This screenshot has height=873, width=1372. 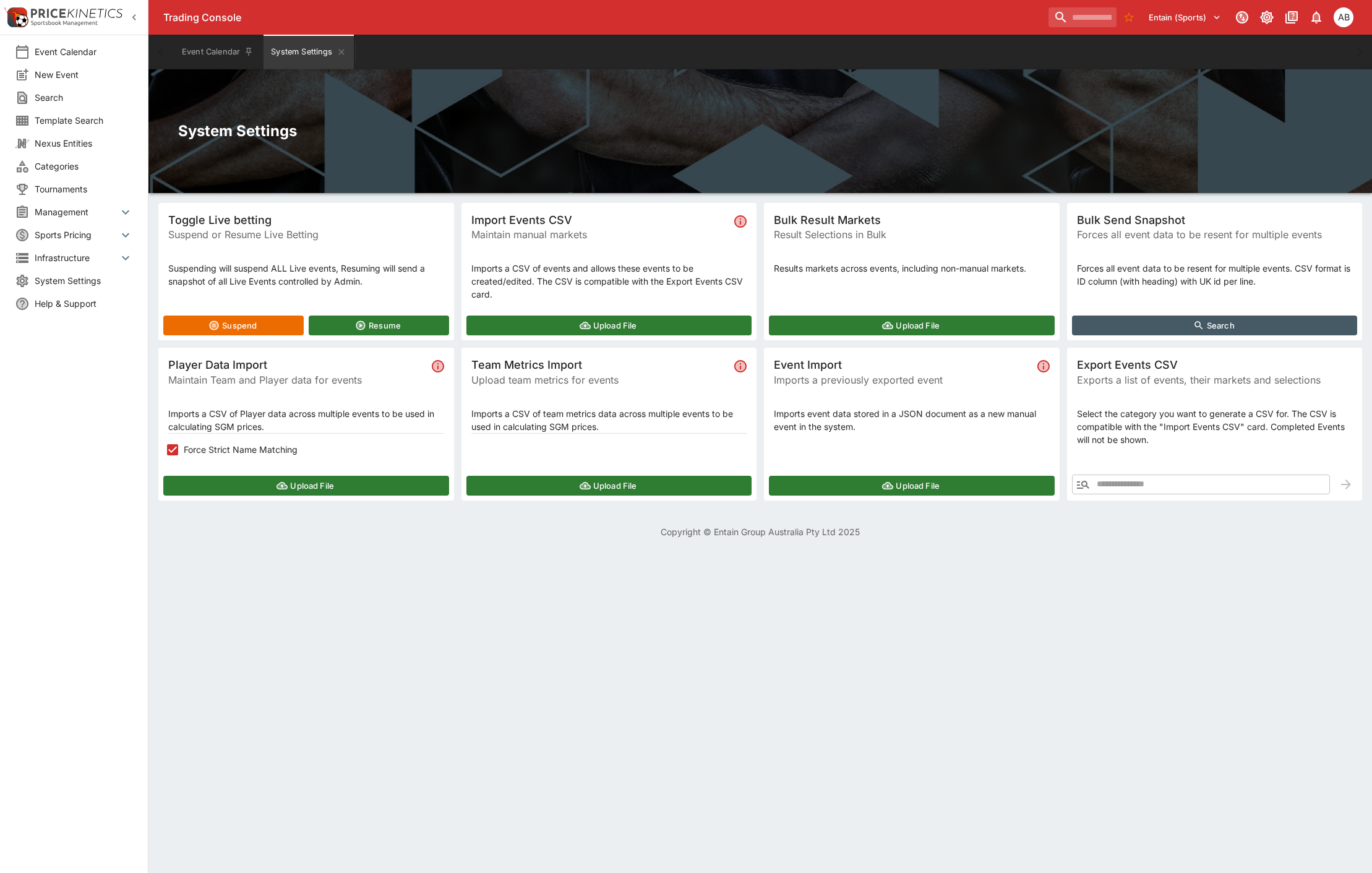 What do you see at coordinates (600, 234) in the screenshot?
I see `span: Maintain manual markets` at bounding box center [600, 234].